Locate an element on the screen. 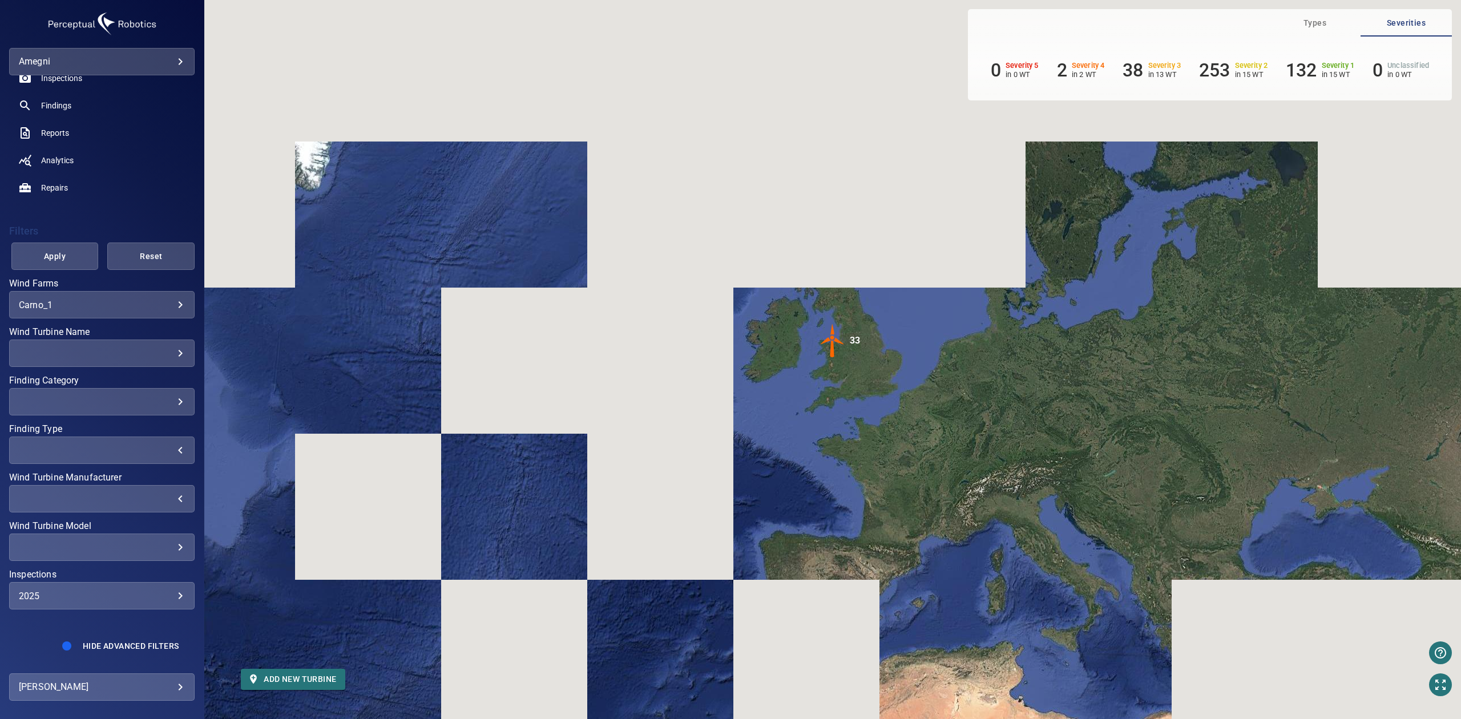 This screenshot has height=719, width=1461. h6: Severity 5 is located at coordinates (1022, 66).